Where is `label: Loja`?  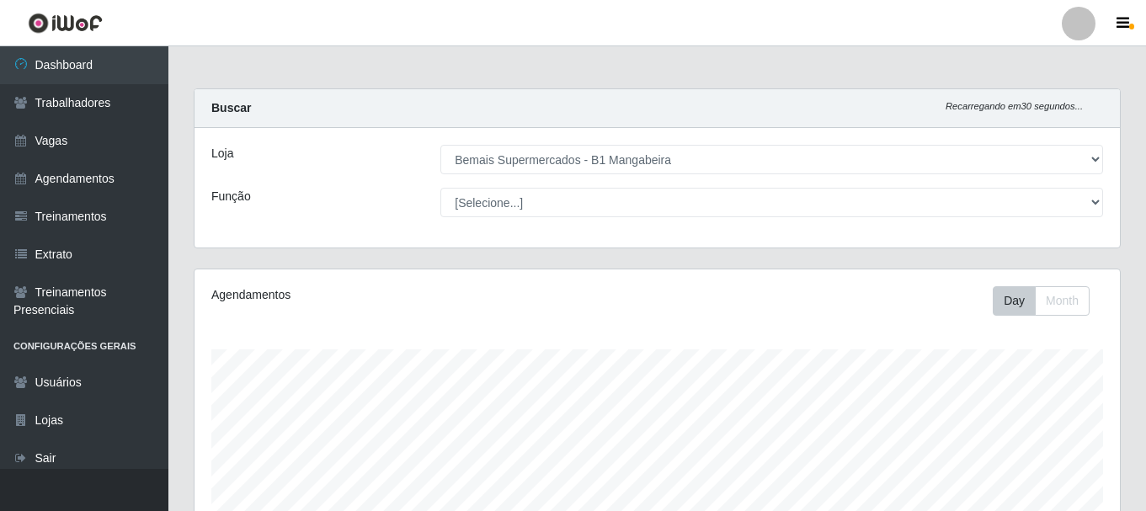 label: Loja is located at coordinates (222, 153).